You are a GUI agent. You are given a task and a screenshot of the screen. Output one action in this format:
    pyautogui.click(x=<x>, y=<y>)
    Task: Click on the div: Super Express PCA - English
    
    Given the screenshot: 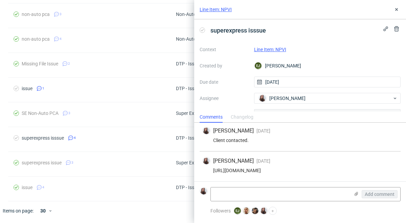 What is the action you would take?
    pyautogui.click(x=205, y=113)
    